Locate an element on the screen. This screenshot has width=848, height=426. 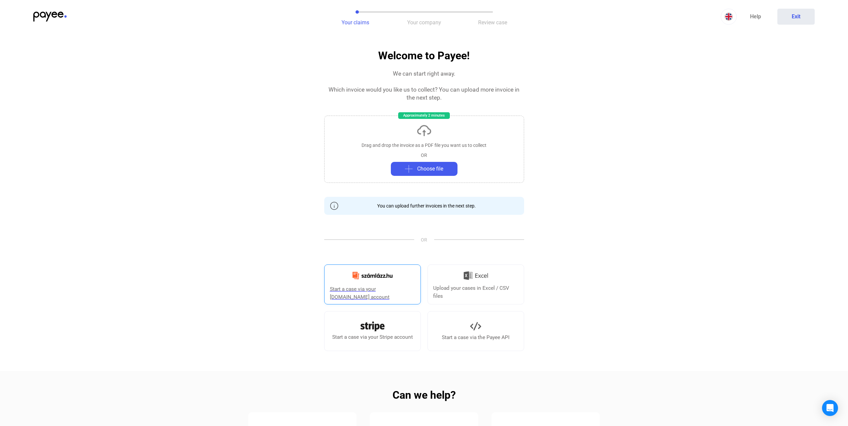
span: OR is located at coordinates (424, 240).